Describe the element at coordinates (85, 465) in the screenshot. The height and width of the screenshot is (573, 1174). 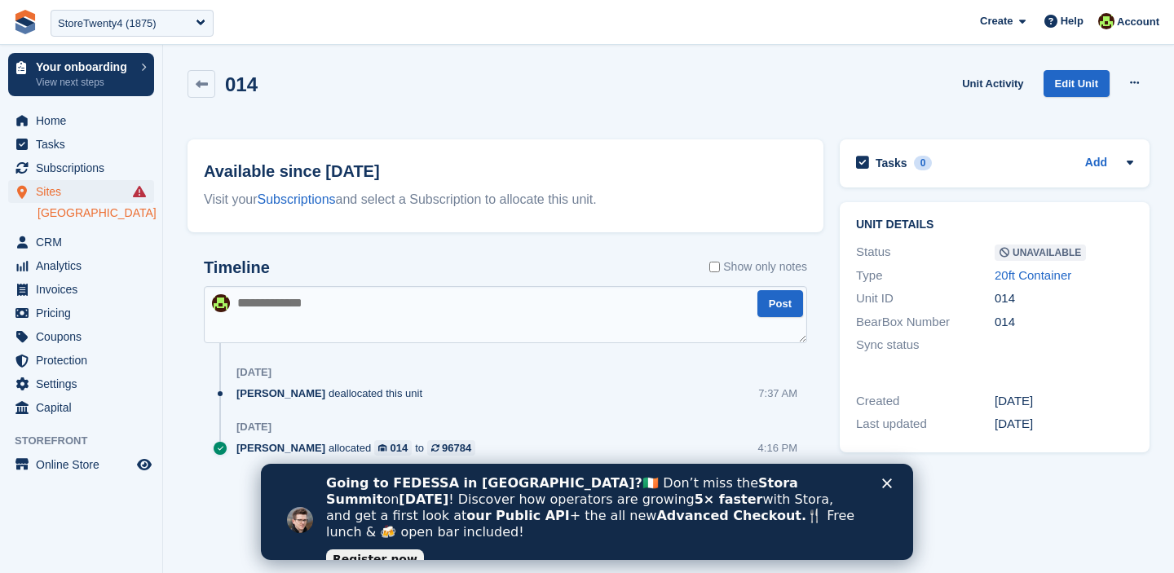
I see `span: Online Store` at that location.